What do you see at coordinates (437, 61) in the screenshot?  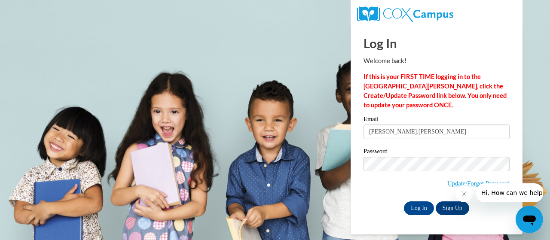 I see `p: Welcome back!` at bounding box center [437, 61].